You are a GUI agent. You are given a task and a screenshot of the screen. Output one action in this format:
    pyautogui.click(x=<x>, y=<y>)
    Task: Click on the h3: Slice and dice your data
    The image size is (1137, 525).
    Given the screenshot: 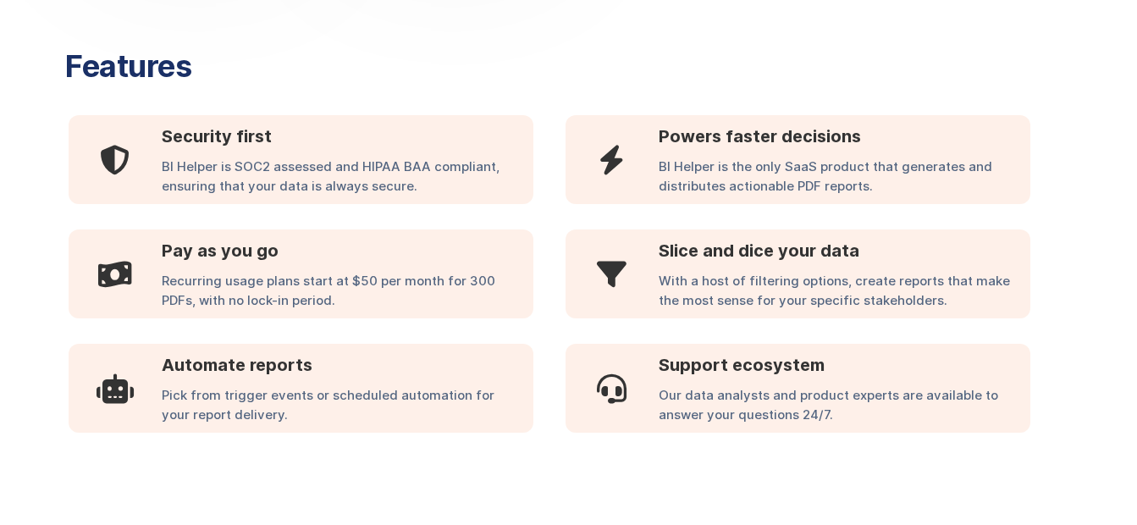 What is the action you would take?
    pyautogui.click(x=844, y=251)
    